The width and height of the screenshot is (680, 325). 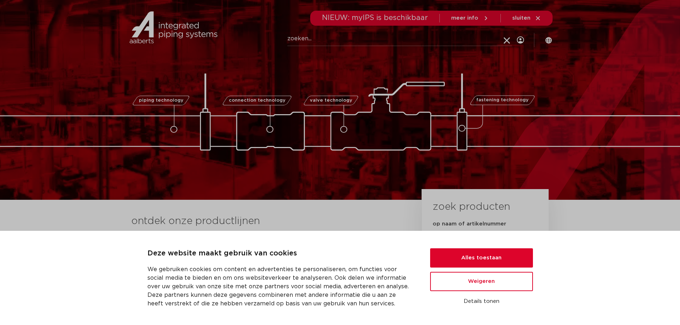 What do you see at coordinates (482, 302) in the screenshot?
I see `button: Details tonen` at bounding box center [482, 302].